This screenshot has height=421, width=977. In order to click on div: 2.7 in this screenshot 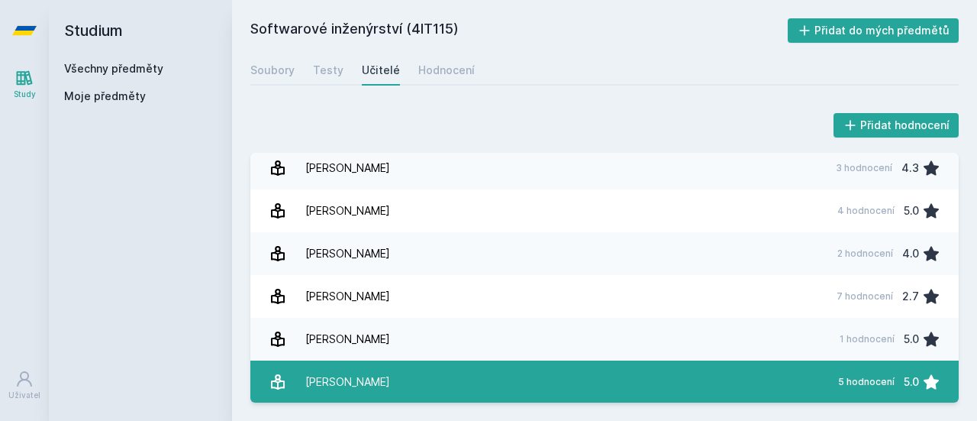, I will do `click(911, 296)`.